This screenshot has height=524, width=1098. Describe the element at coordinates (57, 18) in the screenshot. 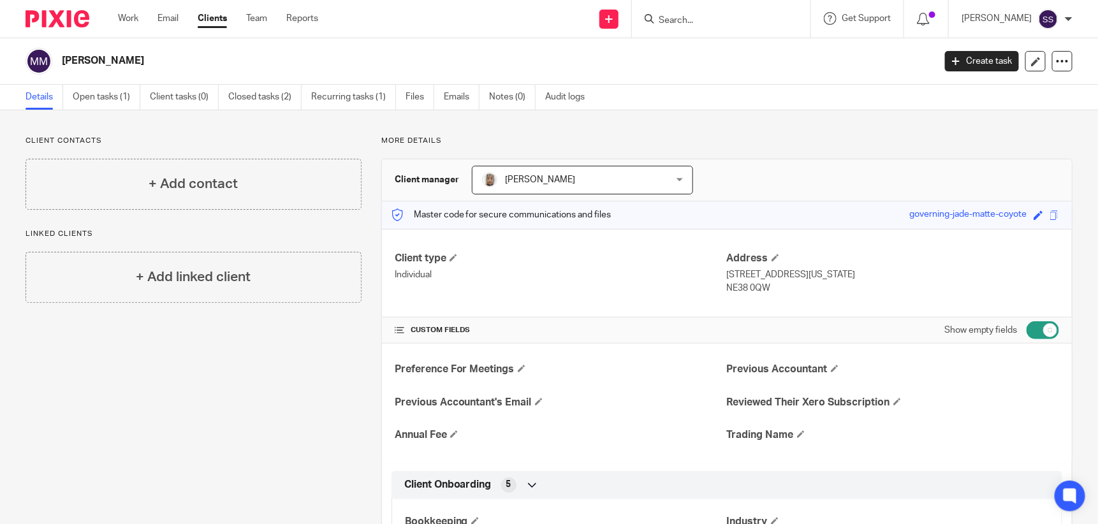

I see `img: Pixie` at that location.